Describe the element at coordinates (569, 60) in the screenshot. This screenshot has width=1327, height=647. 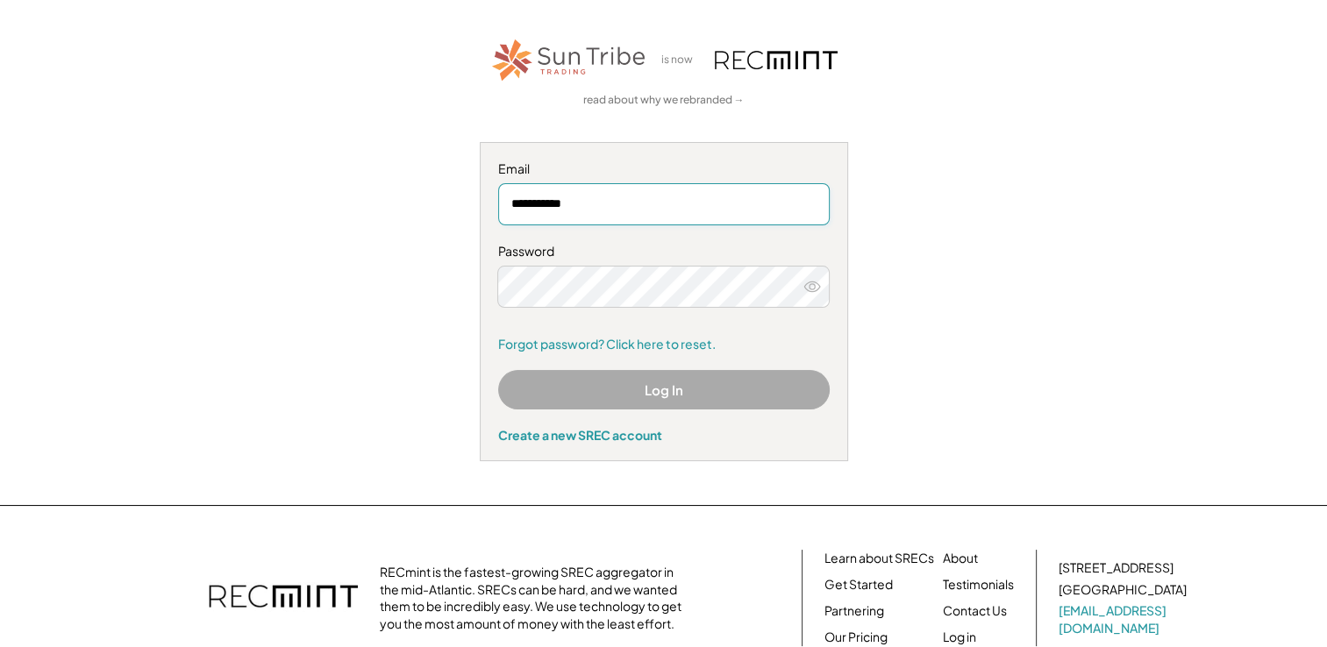
I see `img: STT_Horizontal_Logo%2B-%2BColor.png` at that location.